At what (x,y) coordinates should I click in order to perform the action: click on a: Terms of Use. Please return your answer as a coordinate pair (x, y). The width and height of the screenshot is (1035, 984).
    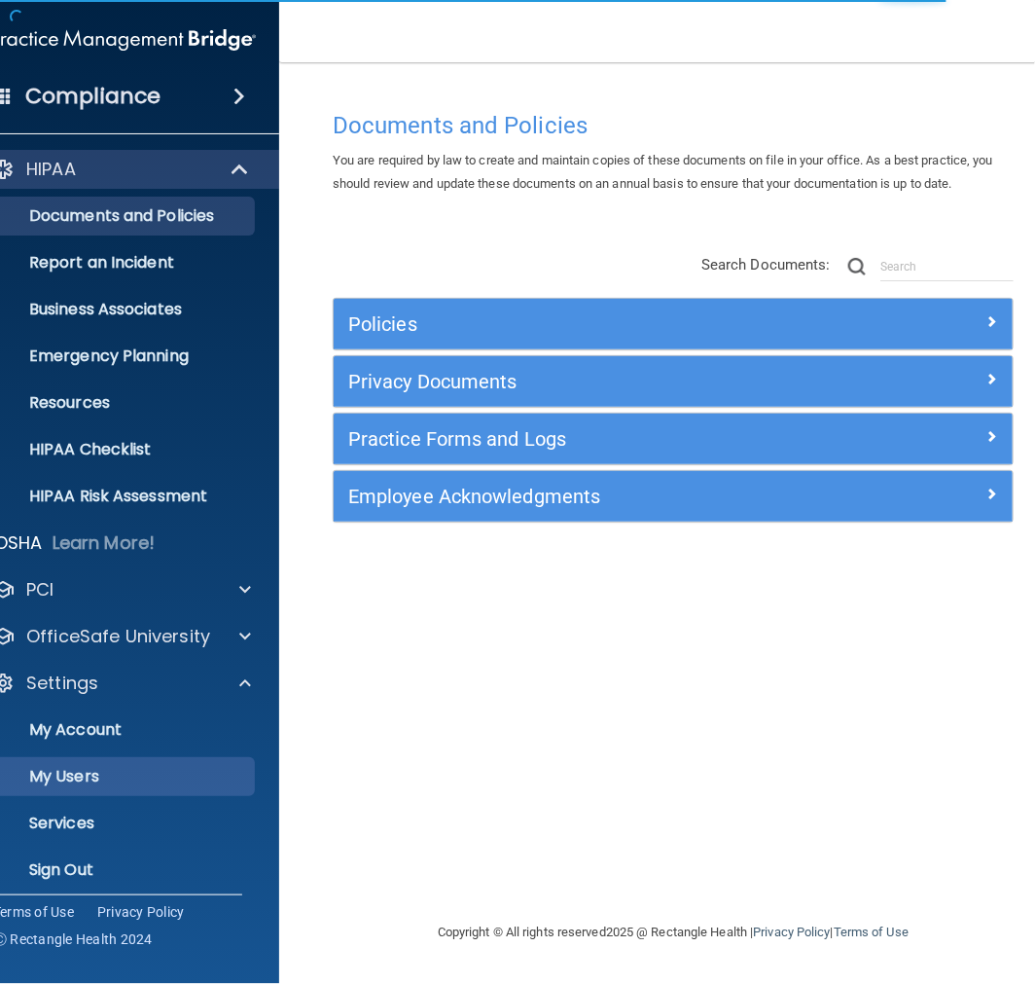
    Looking at the image, I should click on (871, 931).